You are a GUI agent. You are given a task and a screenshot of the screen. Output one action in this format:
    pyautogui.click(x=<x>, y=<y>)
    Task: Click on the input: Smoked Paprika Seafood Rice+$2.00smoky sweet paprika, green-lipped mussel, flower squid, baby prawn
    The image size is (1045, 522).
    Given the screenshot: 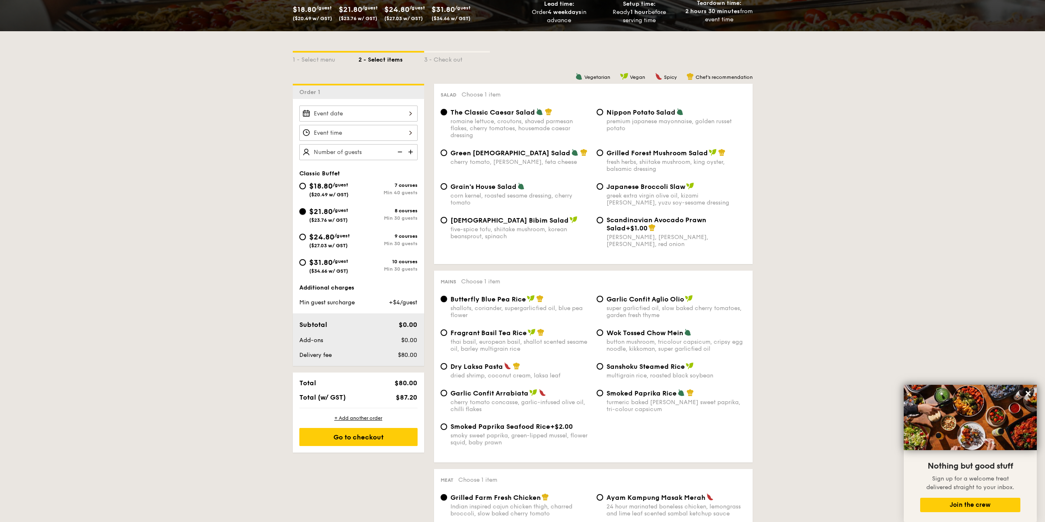 What is the action you would take?
    pyautogui.click(x=444, y=427)
    